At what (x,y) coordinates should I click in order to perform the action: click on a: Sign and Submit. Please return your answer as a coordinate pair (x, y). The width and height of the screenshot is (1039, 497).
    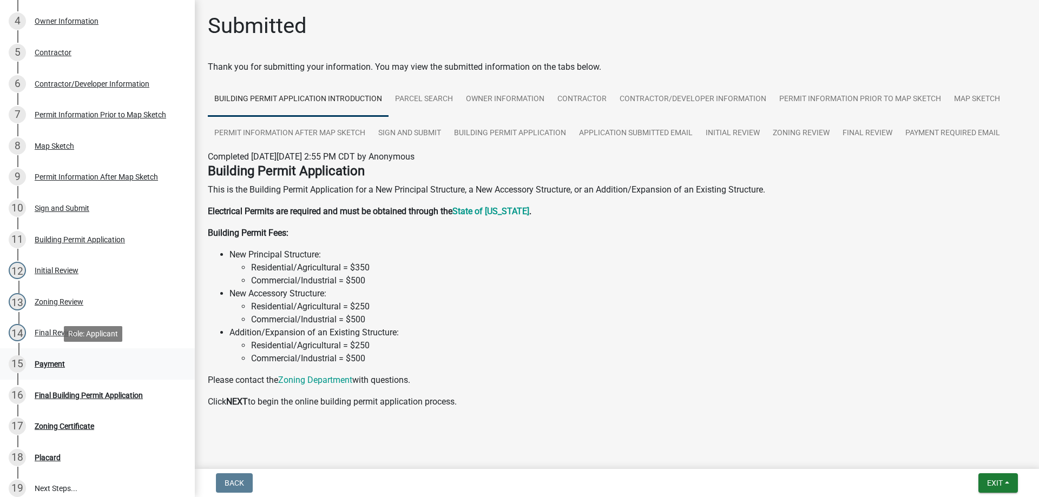
    Looking at the image, I should click on (410, 134).